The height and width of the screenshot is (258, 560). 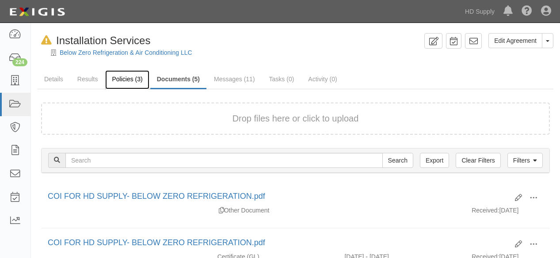 I want to click on a: Below Zero Refrigeration & Air Conditioning LLC, so click(x=126, y=53).